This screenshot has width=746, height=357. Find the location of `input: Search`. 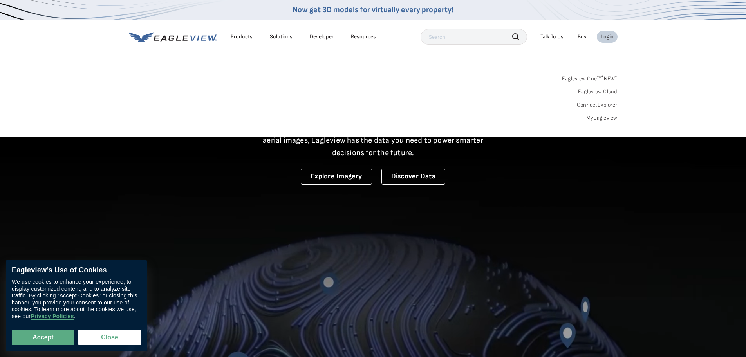

input: Search is located at coordinates (474, 37).